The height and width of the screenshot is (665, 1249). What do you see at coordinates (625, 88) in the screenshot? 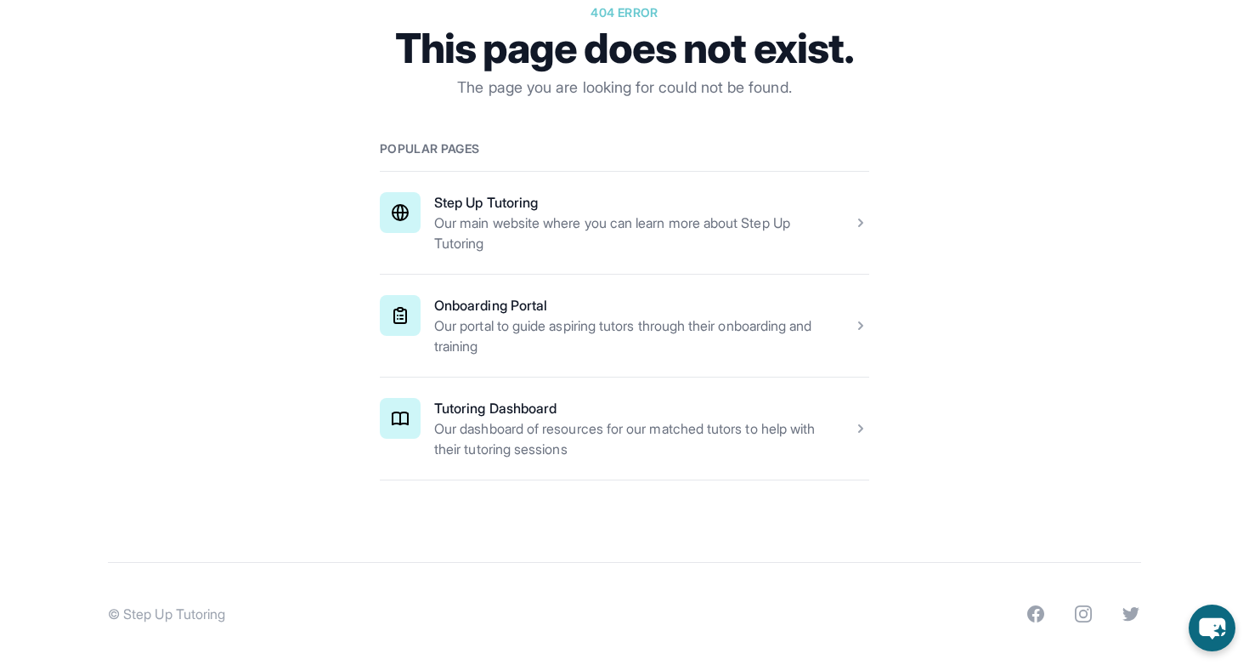
I see `p: The page you are looking for could not be found.` at bounding box center [625, 88].